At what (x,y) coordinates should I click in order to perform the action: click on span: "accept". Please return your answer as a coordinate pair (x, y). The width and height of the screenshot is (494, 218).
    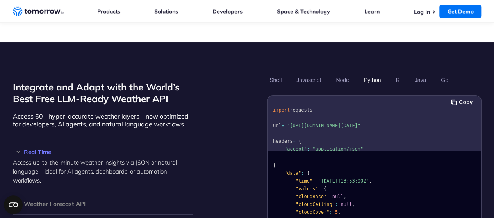
    Looking at the image, I should click on (295, 149).